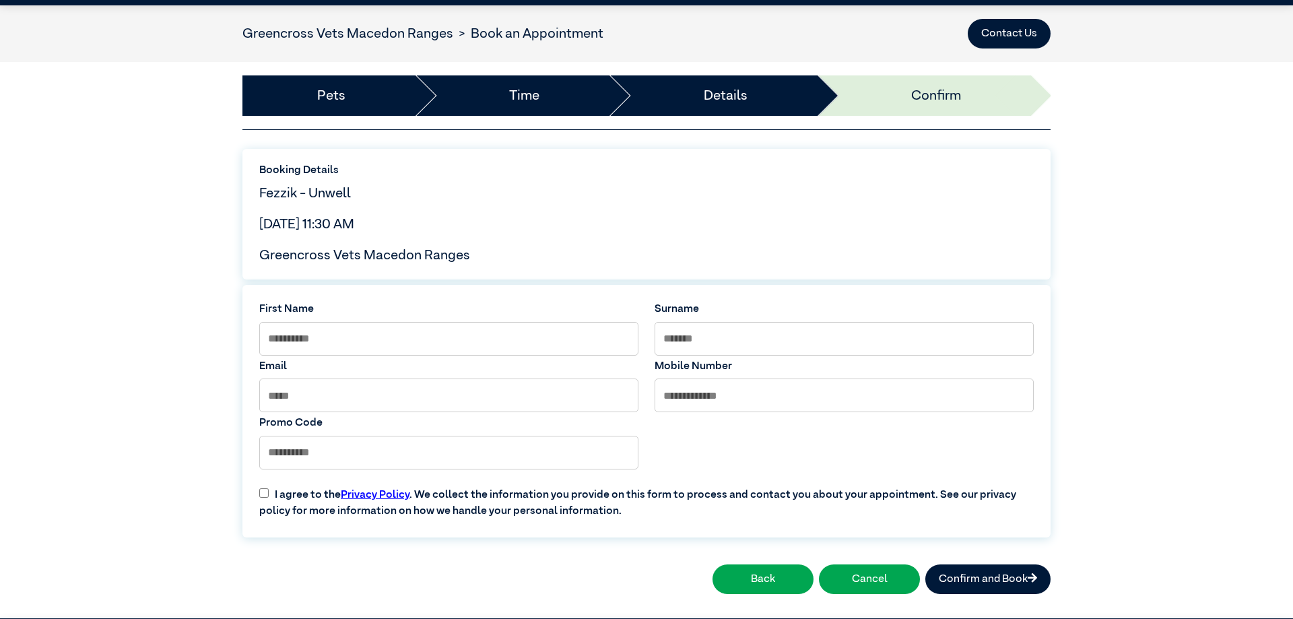 Image resolution: width=1293 pixels, height=619 pixels. I want to click on span: Greencross Vets Macedon Ranges, so click(364, 255).